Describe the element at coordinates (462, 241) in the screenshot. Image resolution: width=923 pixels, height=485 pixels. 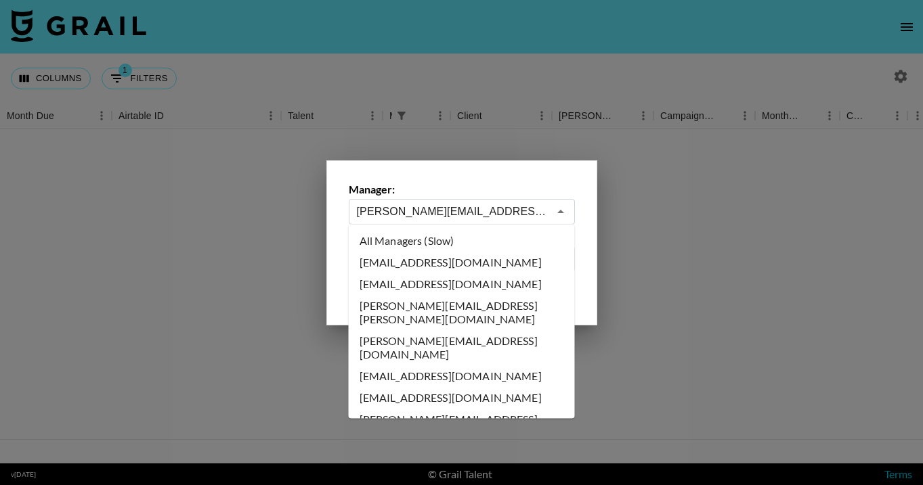
I see `li: All Managers (Slow)` at that location.